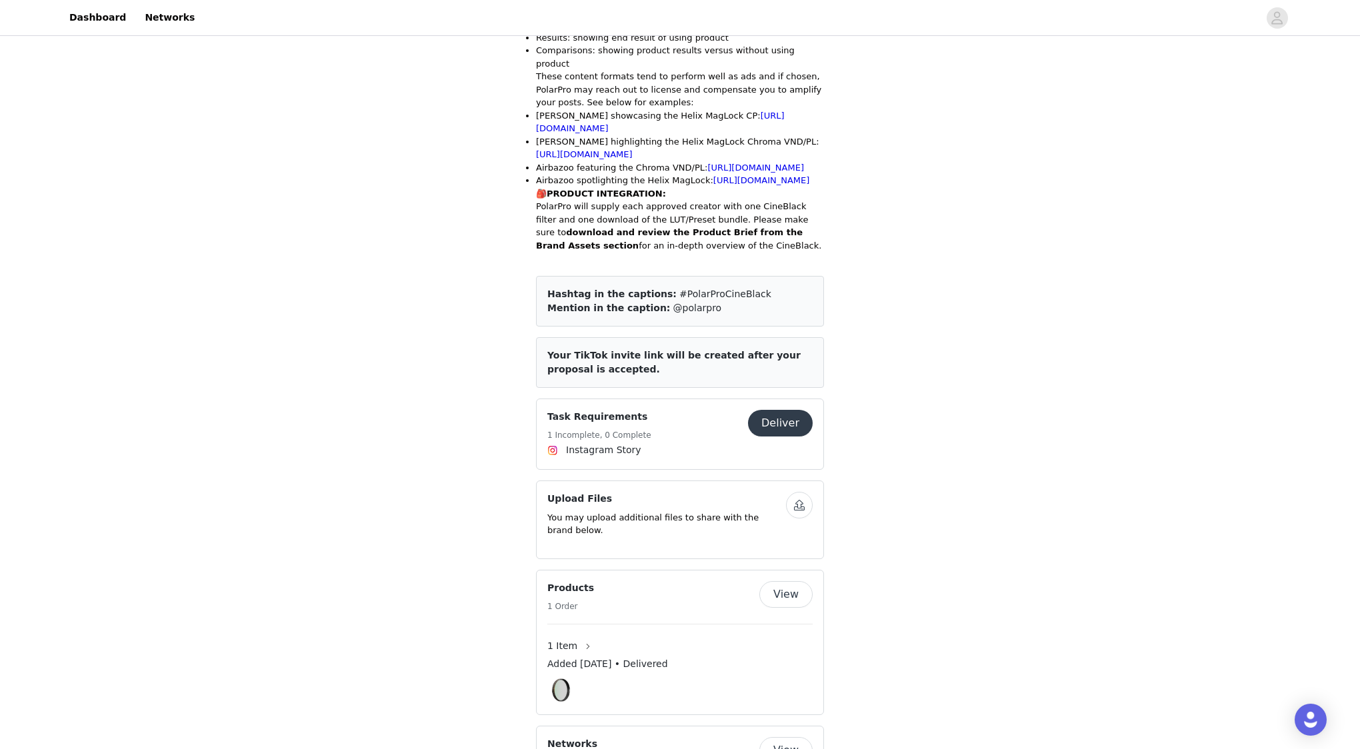 This screenshot has height=749, width=1360. Describe the element at coordinates (680, 434) in the screenshot. I see `div: Task Requirements` at that location.